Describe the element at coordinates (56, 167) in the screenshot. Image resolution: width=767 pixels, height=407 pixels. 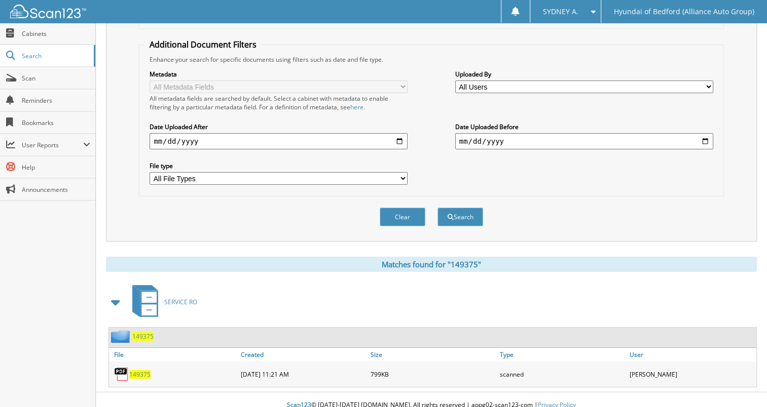
I see `span: Help` at that location.